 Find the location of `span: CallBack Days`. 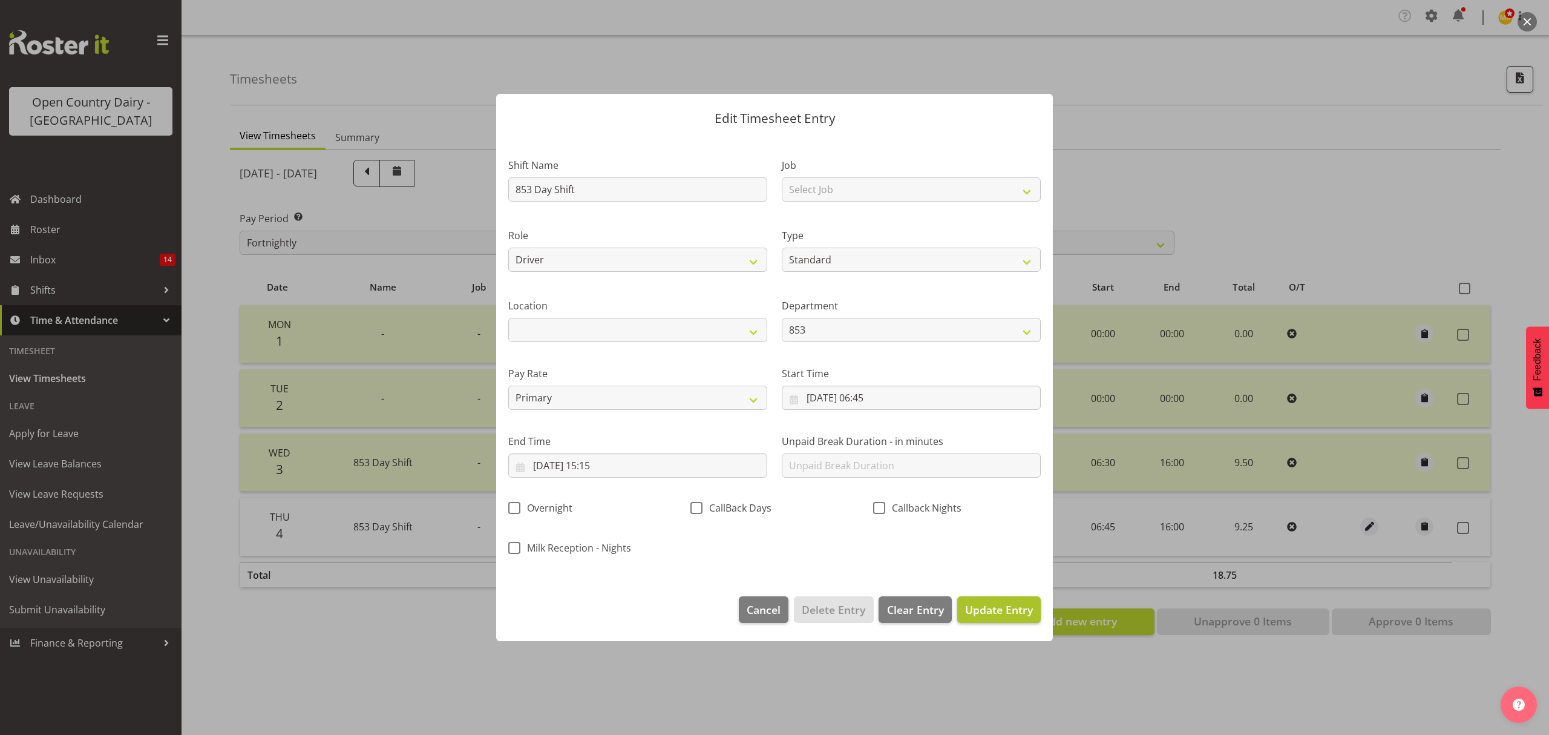

span: CallBack Days is located at coordinates (737, 508).